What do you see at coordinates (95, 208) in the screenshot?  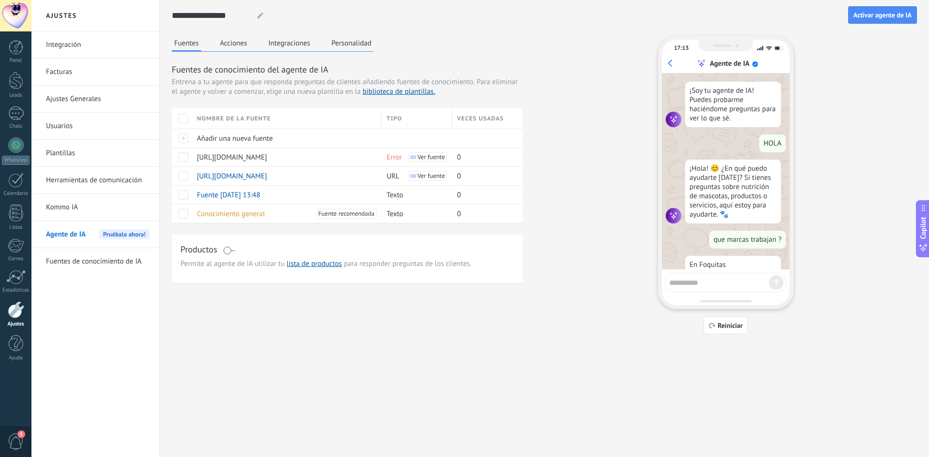 I see `li: Kommo IA` at bounding box center [95, 208].